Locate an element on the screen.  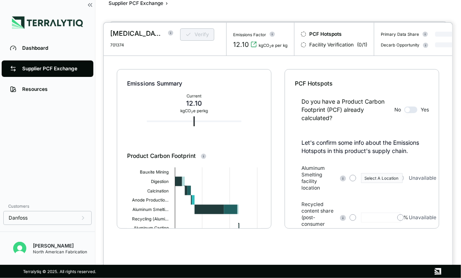
div: Primary Data Share is located at coordinates (400, 34).